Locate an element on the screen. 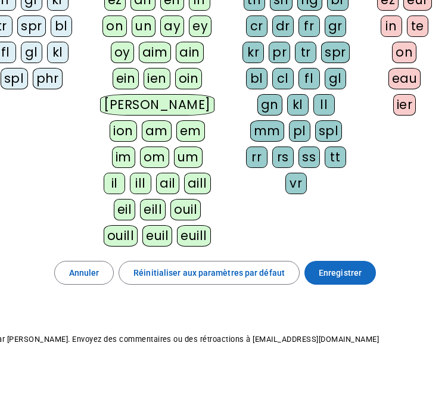  div: mm is located at coordinates (267, 131).